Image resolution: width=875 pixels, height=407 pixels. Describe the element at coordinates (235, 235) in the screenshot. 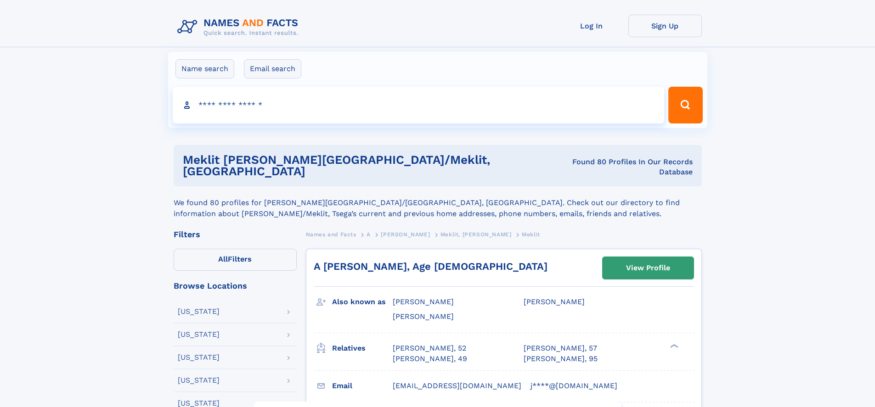

I see `div: Filters` at that location.